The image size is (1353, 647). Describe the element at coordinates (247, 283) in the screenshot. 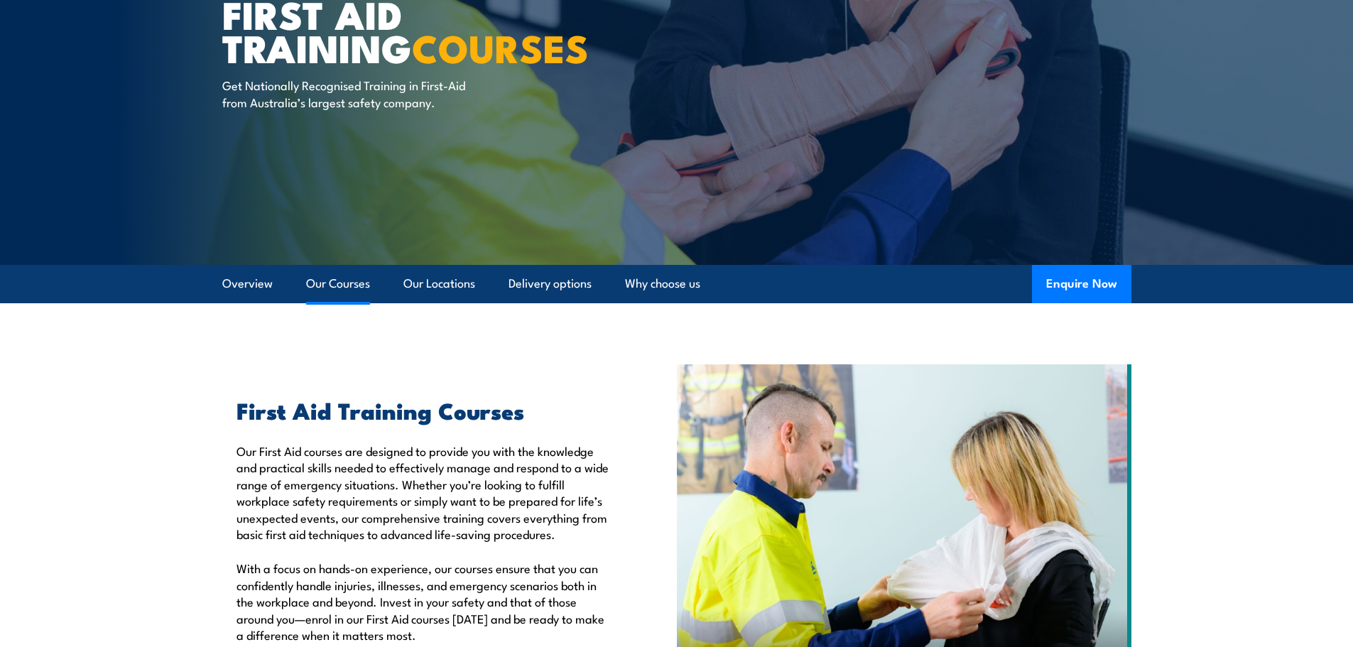

I see `a: Overview` at that location.